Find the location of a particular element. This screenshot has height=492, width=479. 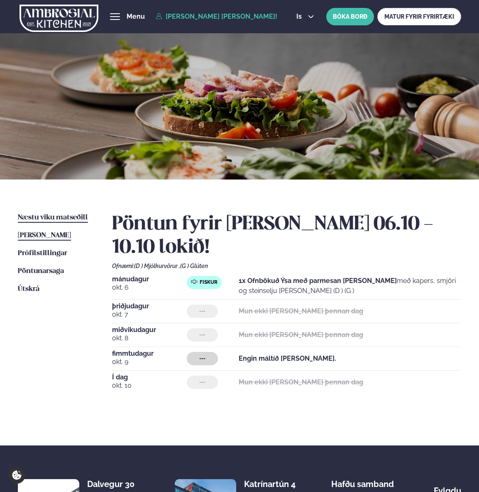

a: MATUR FYRIR FYRIRTÆKI is located at coordinates (419, 17).